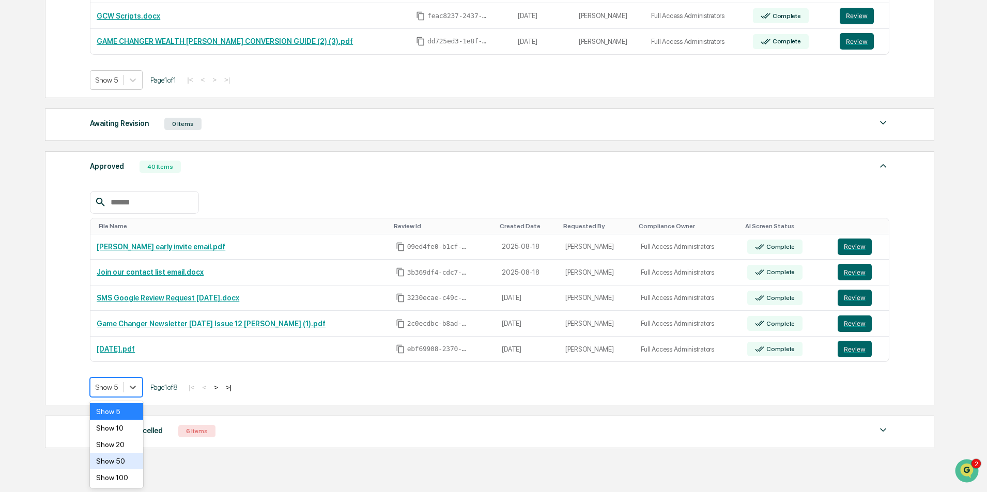 The width and height of the screenshot is (987, 492). I want to click on span: 3b369df4-cdc7-414b-9d14-8a6bd13a2f28, so click(438, 273).